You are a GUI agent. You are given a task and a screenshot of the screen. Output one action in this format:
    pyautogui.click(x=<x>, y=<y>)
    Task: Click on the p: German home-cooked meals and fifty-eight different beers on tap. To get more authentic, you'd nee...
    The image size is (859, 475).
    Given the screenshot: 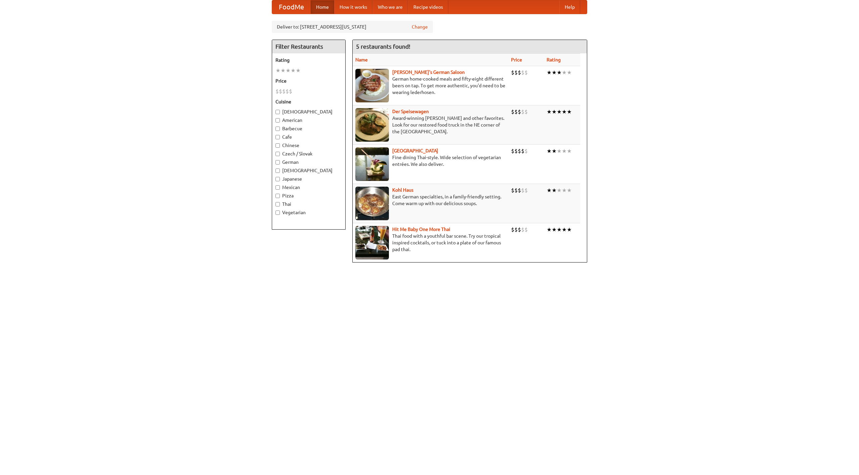 What is the action you would take?
    pyautogui.click(x=431, y=86)
    